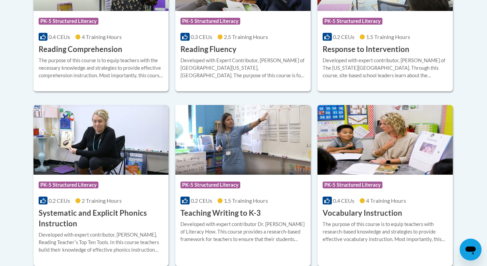 Image resolution: width=487 pixels, height=266 pixels. Describe the element at coordinates (102, 200) in the screenshot. I see `span: 2 Training Hours` at that location.